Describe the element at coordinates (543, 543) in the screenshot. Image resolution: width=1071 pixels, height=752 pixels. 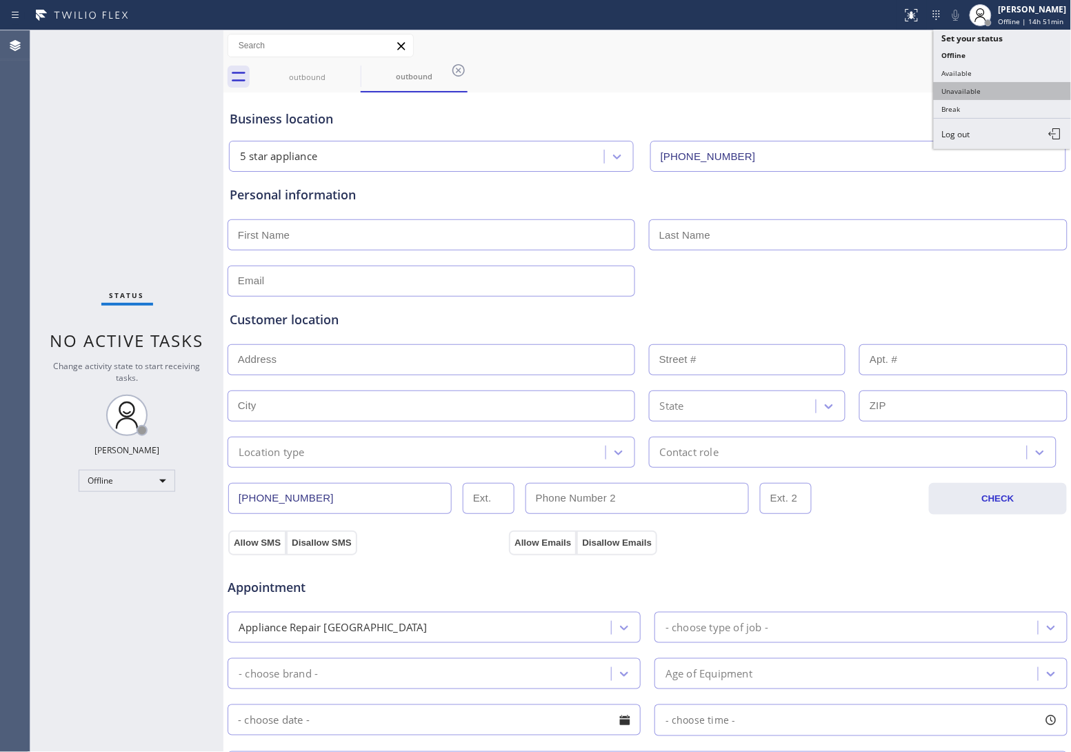
I see `button: Allow Emails` at that location.